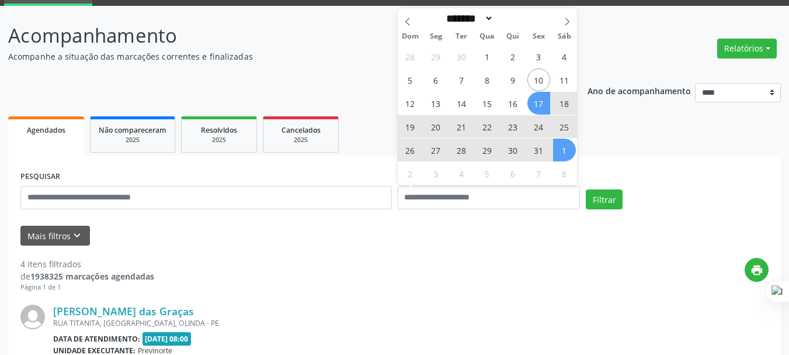 This screenshot has height=355, width=789. I want to click on p: Acompanhamento, so click(279, 36).